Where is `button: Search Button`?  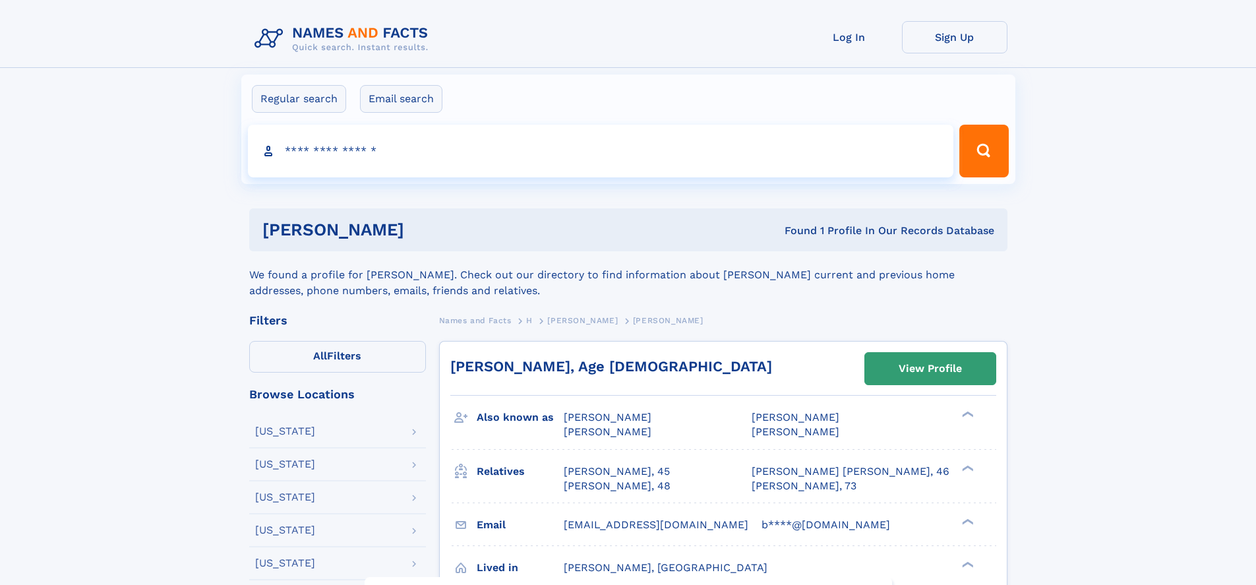
button: Search Button is located at coordinates (984, 151).